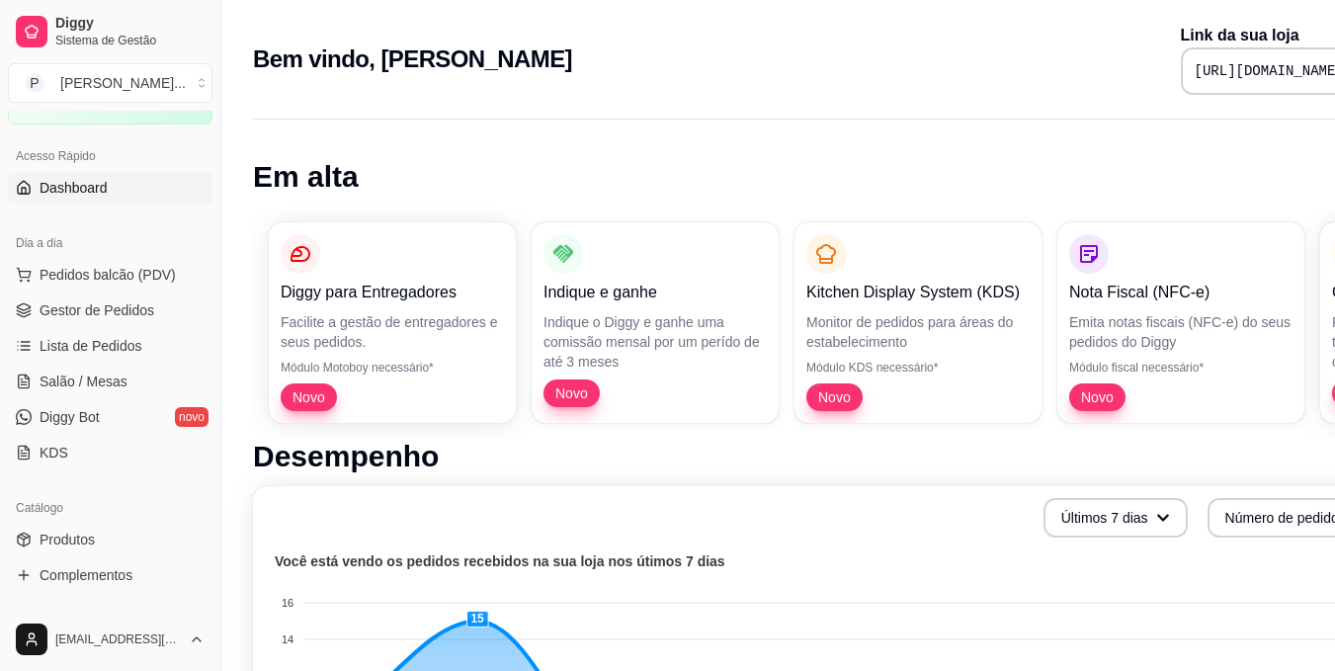 The height and width of the screenshot is (671, 1335). I want to click on span: Salão / Mesas, so click(83, 381).